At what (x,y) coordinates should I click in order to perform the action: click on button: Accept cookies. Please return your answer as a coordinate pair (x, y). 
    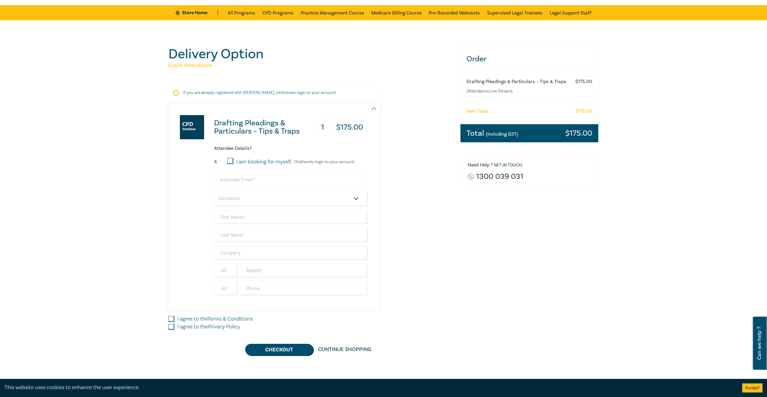
    Looking at the image, I should click on (752, 388).